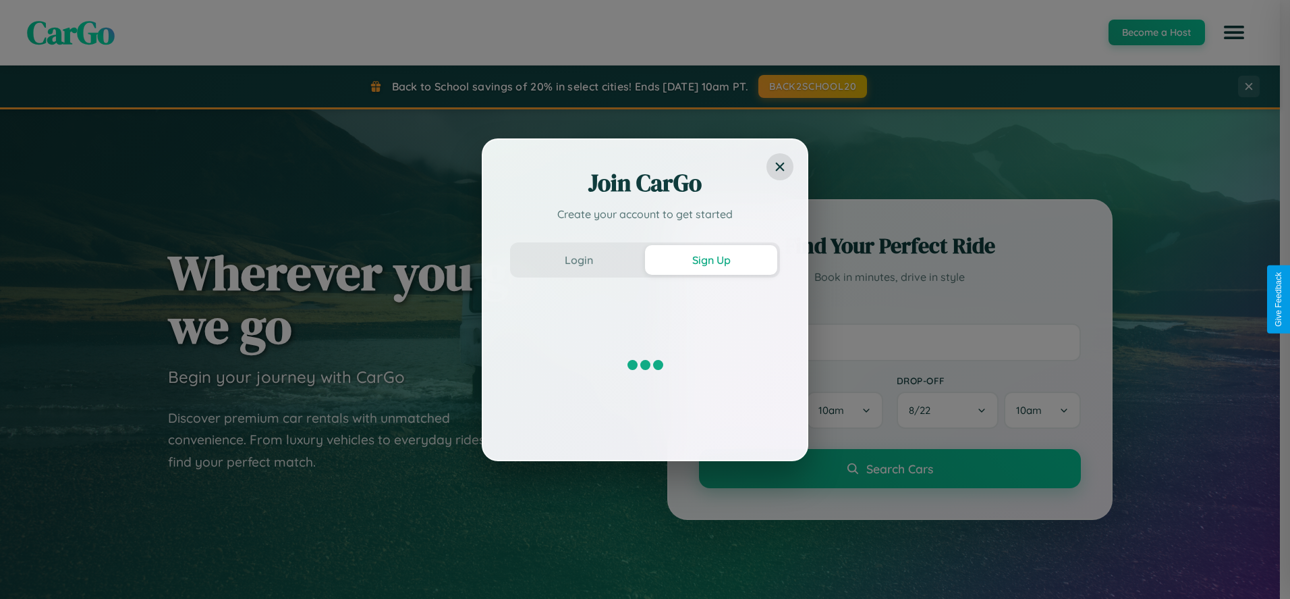  Describe the element at coordinates (711, 260) in the screenshot. I see `button: Sign Up` at that location.